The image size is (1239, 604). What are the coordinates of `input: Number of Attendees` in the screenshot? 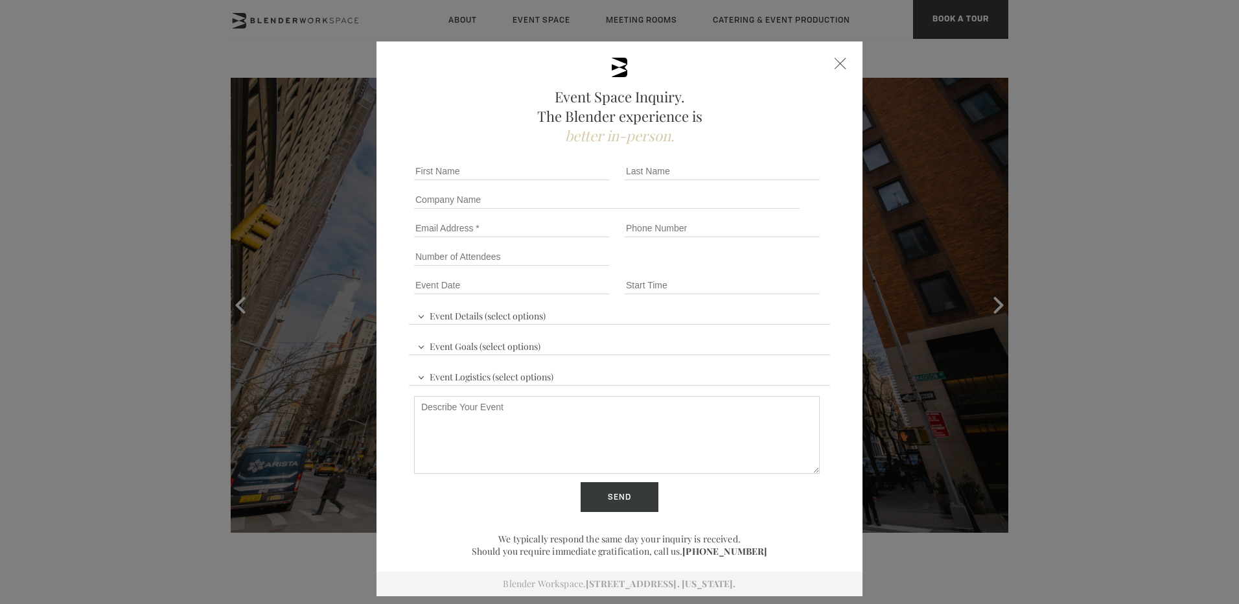 It's located at (511, 257).